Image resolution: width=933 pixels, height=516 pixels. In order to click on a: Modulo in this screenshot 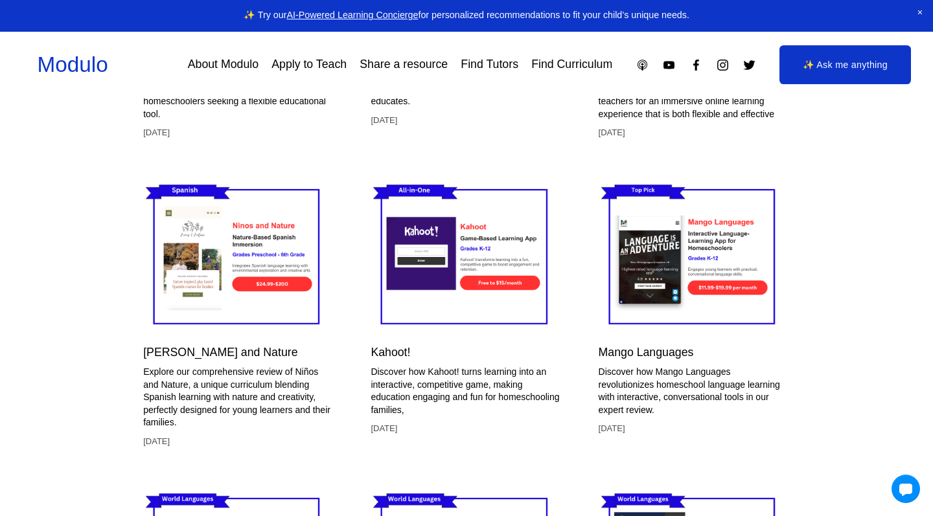, I will do `click(73, 64)`.